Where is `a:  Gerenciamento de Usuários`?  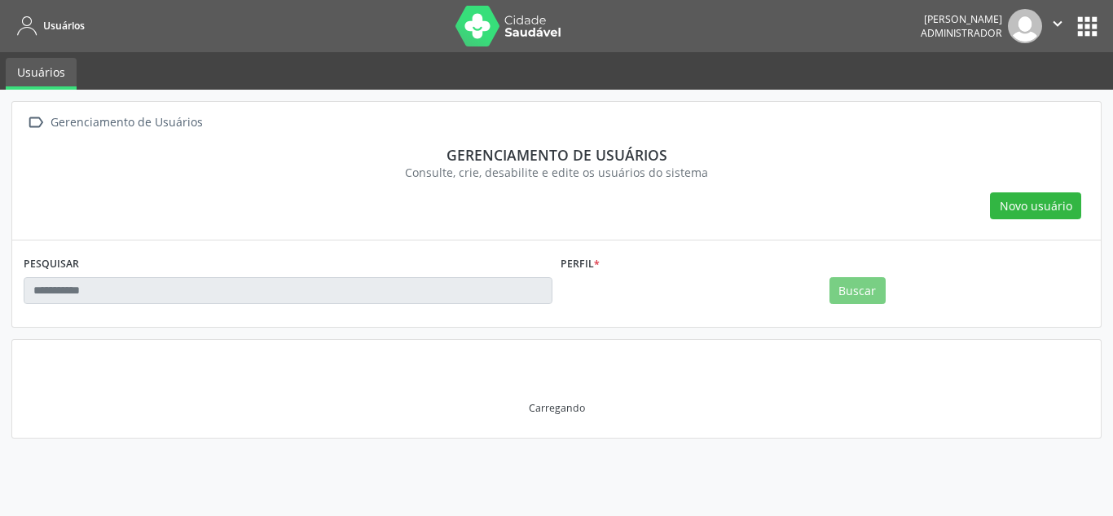
a:  Gerenciamento de Usuários is located at coordinates (114, 122).